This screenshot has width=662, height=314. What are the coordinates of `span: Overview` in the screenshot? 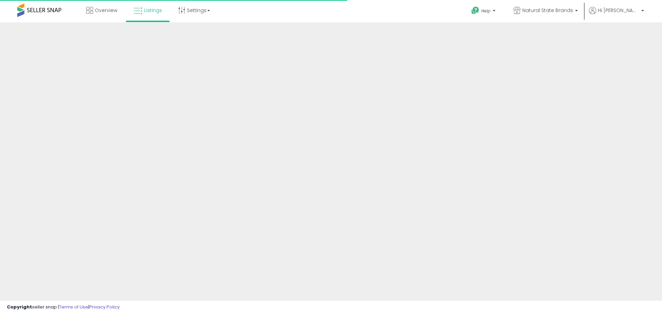 It's located at (106, 10).